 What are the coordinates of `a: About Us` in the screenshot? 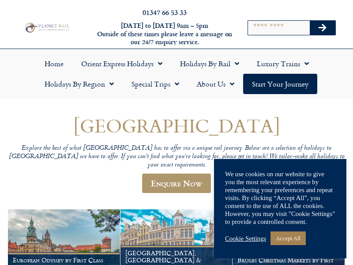 It's located at (215, 84).